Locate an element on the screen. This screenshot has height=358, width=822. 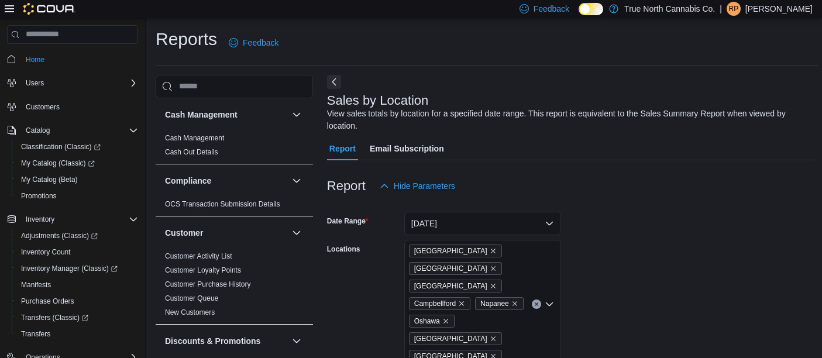
p: True North Cannabis Co. is located at coordinates (669, 9).